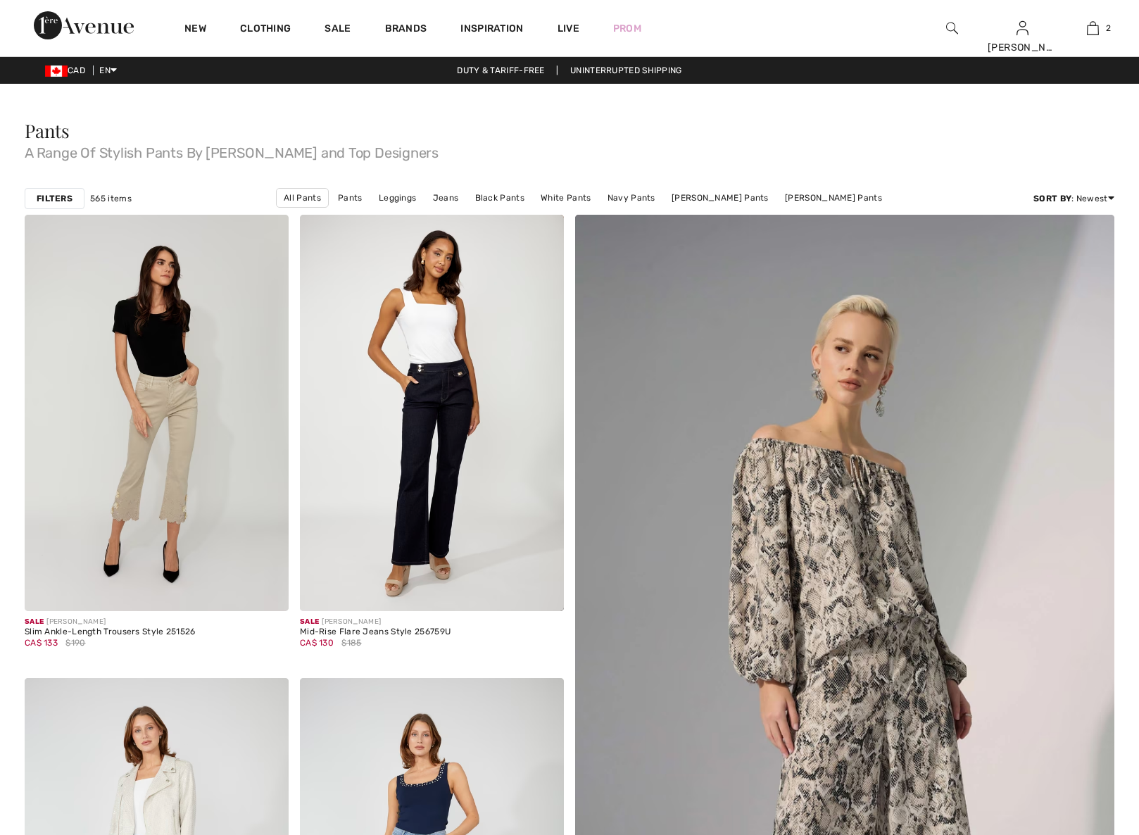 The image size is (1139, 835). What do you see at coordinates (41, 642) in the screenshot?
I see `span: CA$ 133` at bounding box center [41, 642].